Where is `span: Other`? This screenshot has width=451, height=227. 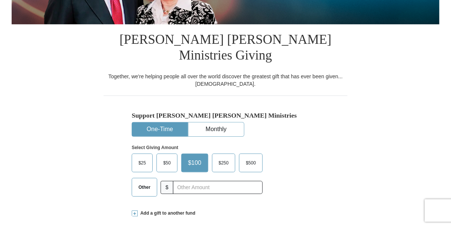 span: Other is located at coordinates (145, 188).